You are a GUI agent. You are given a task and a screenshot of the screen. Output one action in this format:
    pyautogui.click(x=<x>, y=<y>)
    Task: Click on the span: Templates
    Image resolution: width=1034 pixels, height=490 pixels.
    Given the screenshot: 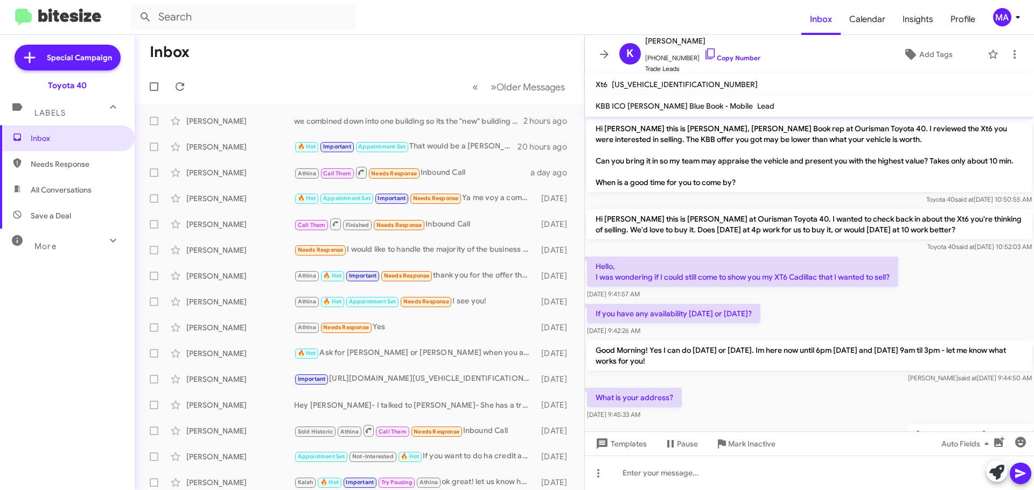 What is the action you would take?
    pyautogui.click(x=620, y=444)
    